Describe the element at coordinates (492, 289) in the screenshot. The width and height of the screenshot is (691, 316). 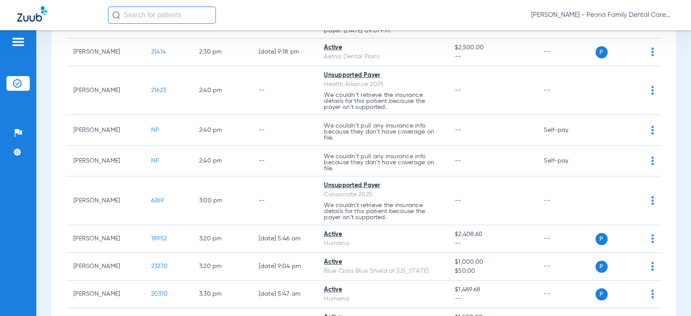
I see `span: $1,489.68` at that location.